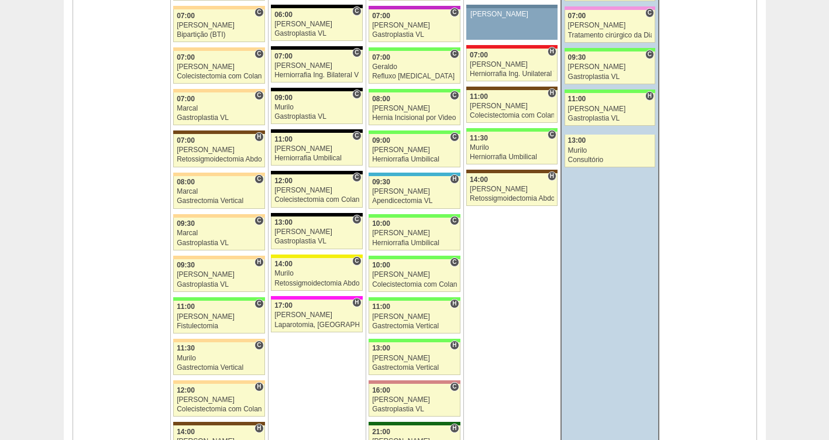 This screenshot has height=440, width=829. What do you see at coordinates (316, 108) in the screenshot?
I see `a: C 09:00 Murilo Gastroplastia VL` at bounding box center [316, 108].